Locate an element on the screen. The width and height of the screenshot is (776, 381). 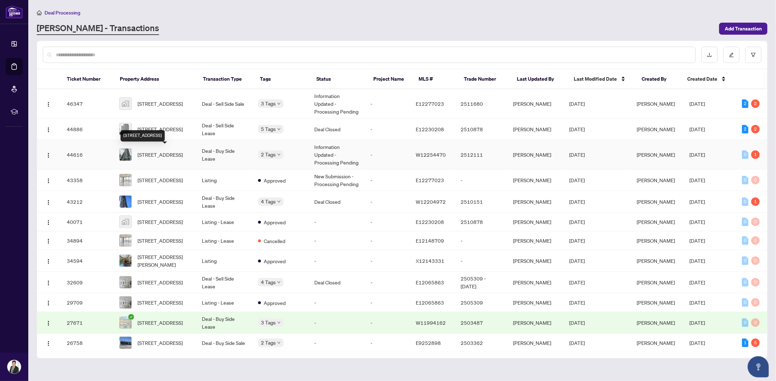
span: E12065863 is located at coordinates (430, 302).